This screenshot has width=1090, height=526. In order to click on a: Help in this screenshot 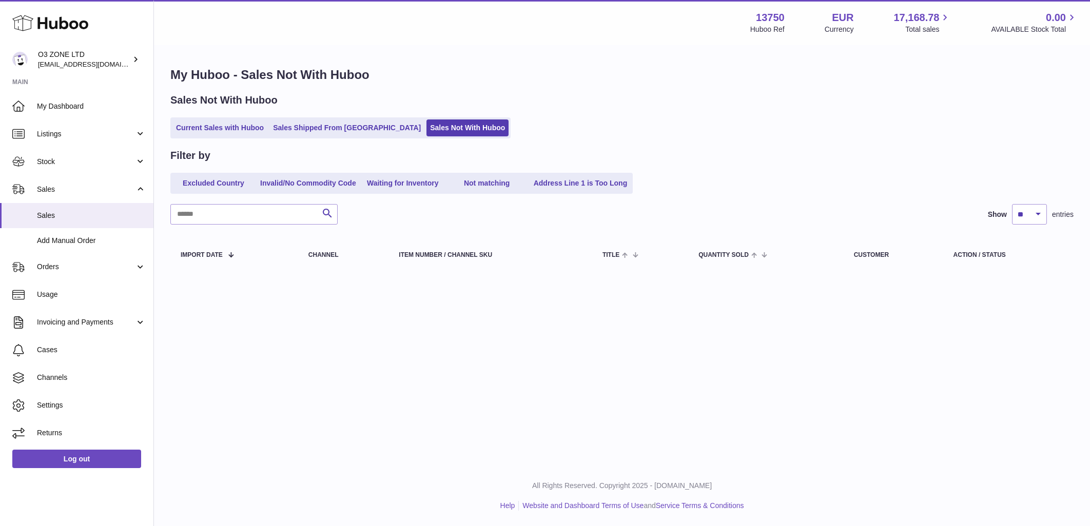, I will do `click(508, 506)`.